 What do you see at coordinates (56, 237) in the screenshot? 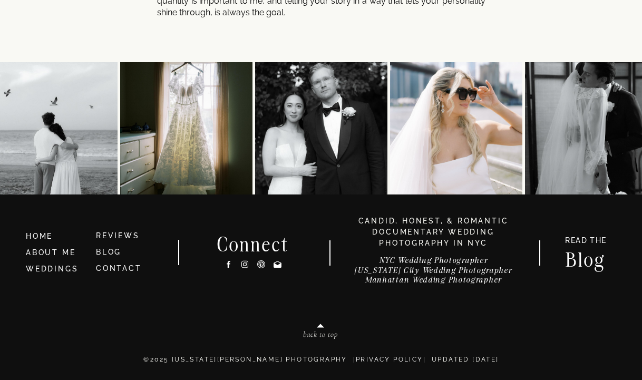
I see `a: HOME` at bounding box center [56, 237].